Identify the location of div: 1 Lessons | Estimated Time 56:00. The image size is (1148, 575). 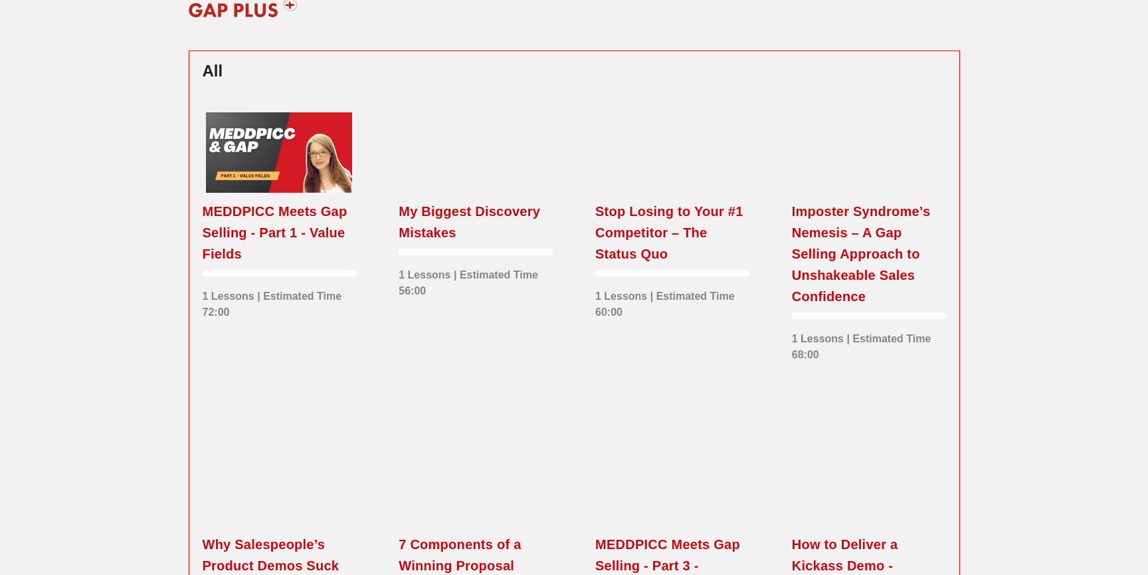
(476, 280).